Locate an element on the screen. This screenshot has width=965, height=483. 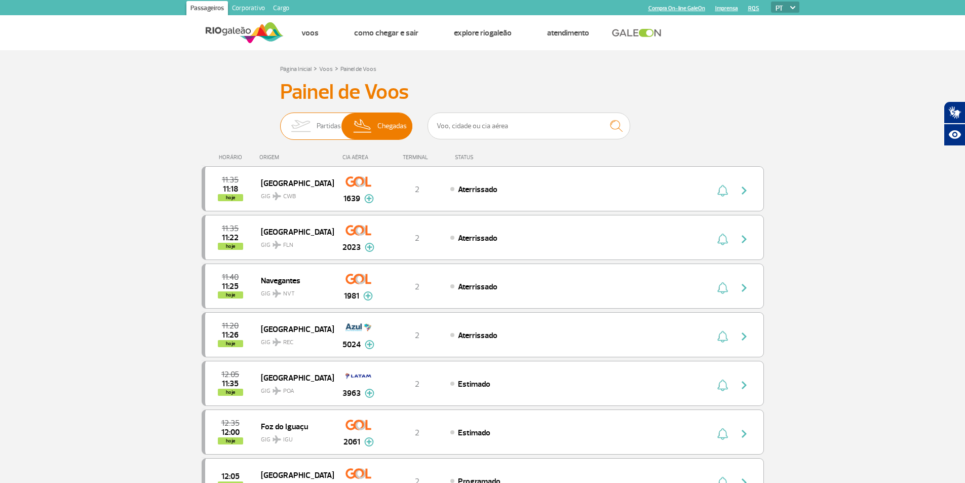
span: 5024 is located at coordinates (352, 345).